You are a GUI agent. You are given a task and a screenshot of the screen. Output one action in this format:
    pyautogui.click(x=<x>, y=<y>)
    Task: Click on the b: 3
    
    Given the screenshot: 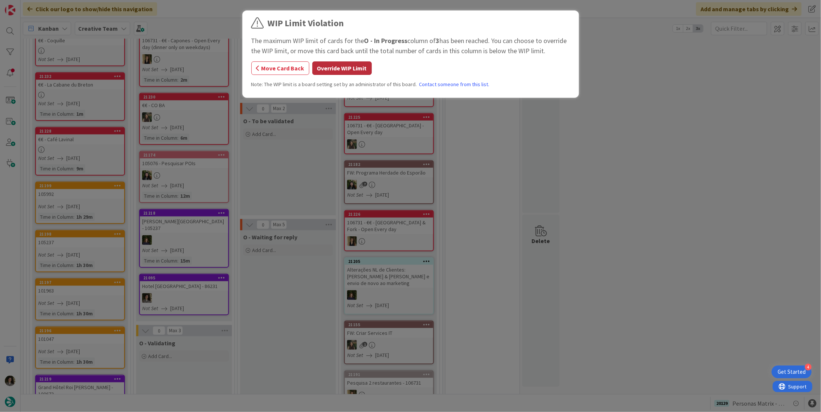 What is the action you would take?
    pyautogui.click(x=438, y=40)
    